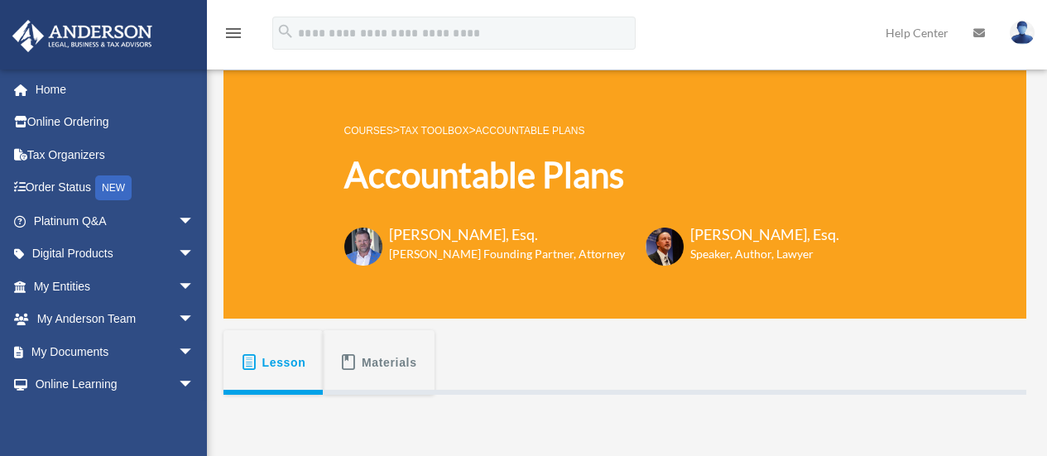 The width and height of the screenshot is (1047, 456). I want to click on h1: Accountable Plans, so click(592, 175).